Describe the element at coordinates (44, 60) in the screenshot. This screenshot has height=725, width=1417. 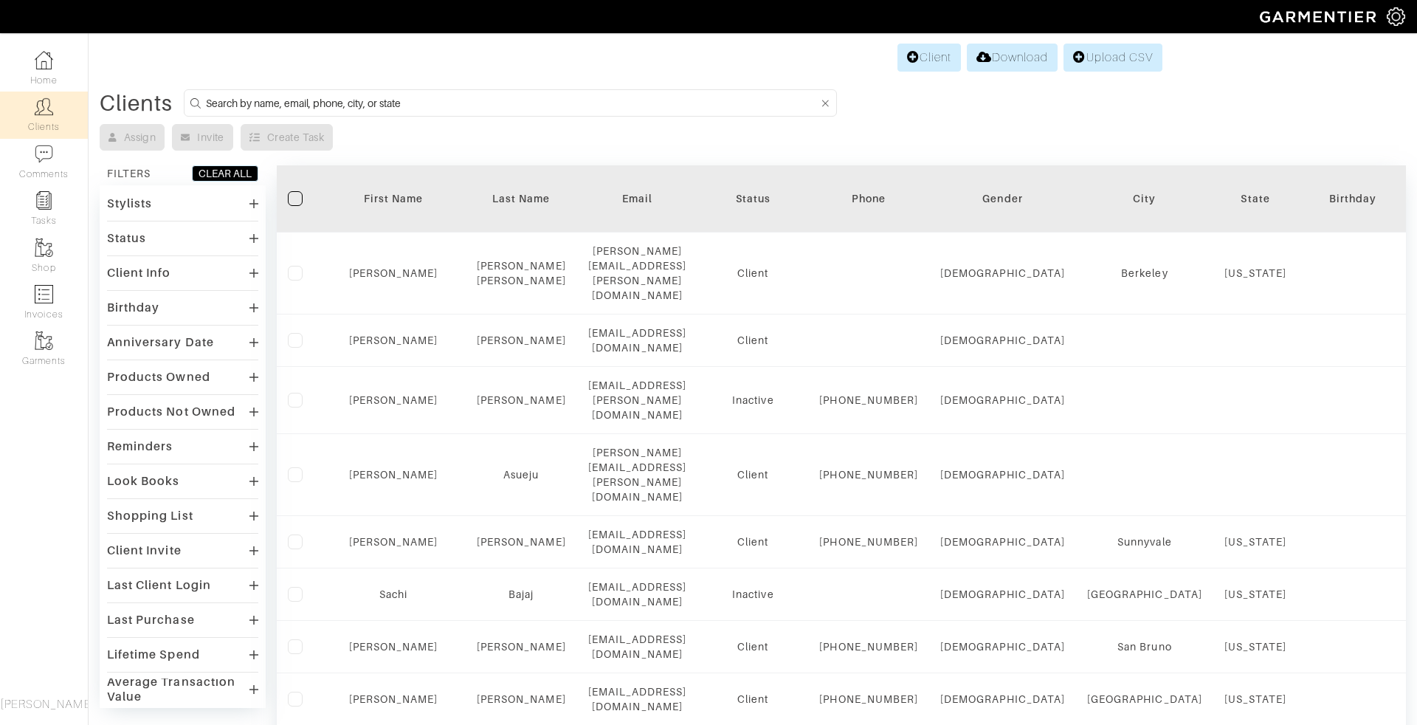
I see `img: dashboard-icon-dbcd8f5a0b271acd01030246c82b418ddd0df26cd7fceb0bd07c9910d44c42f6.png` at that location.